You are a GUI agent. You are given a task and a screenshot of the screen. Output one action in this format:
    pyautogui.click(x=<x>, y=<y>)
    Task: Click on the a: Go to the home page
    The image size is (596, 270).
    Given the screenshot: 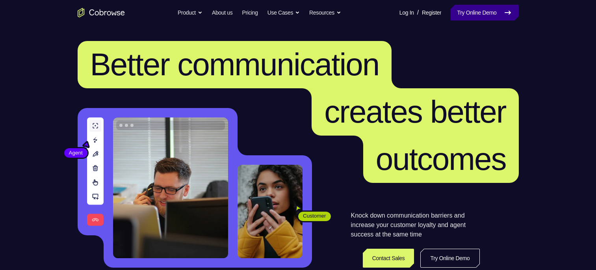 What is the action you would take?
    pyautogui.click(x=101, y=13)
    